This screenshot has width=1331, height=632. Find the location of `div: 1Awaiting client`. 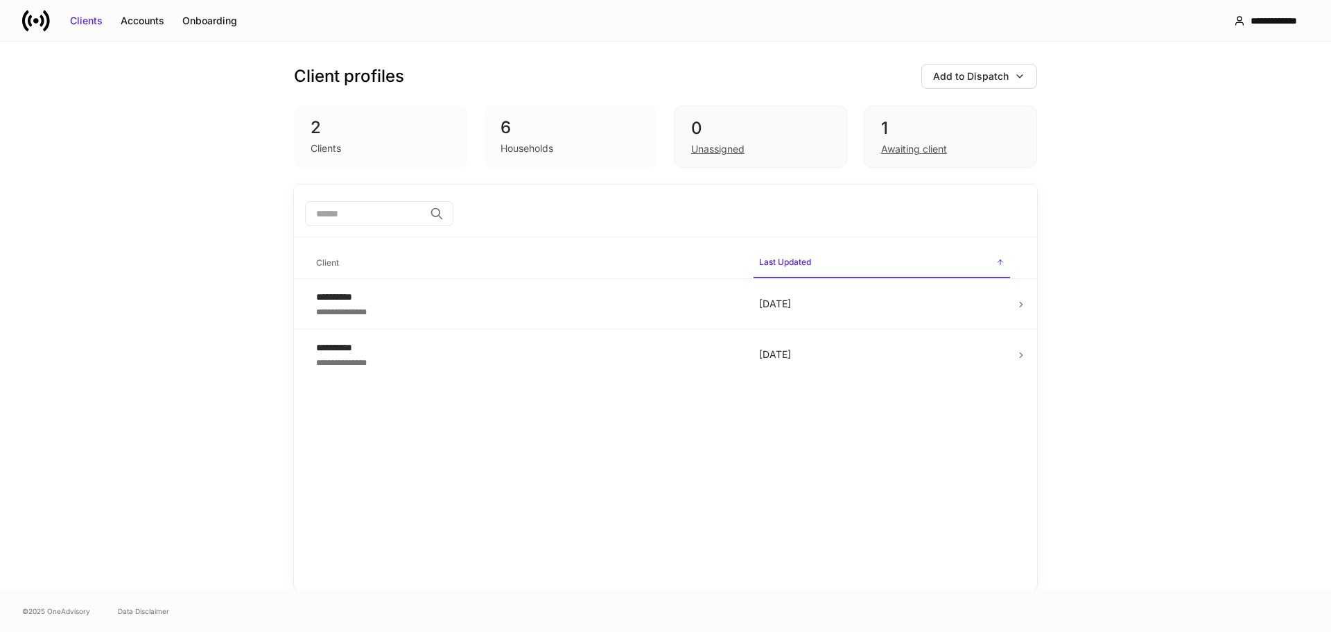

div: 1Awaiting client is located at coordinates (951, 137).